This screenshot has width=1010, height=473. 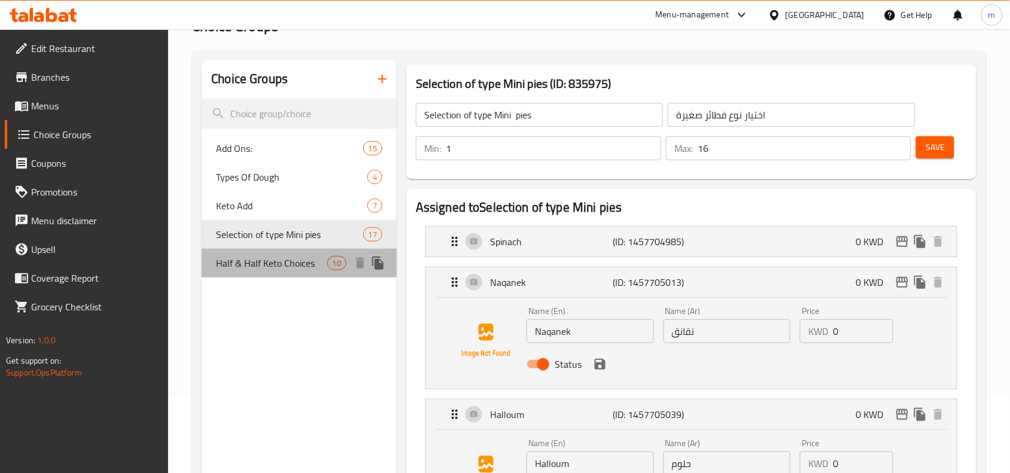 What do you see at coordinates (95, 77) in the screenshot?
I see `span: Branches` at bounding box center [95, 77].